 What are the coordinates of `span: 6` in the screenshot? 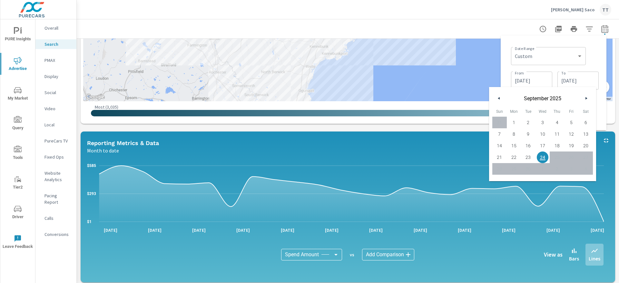 It's located at (586, 122).